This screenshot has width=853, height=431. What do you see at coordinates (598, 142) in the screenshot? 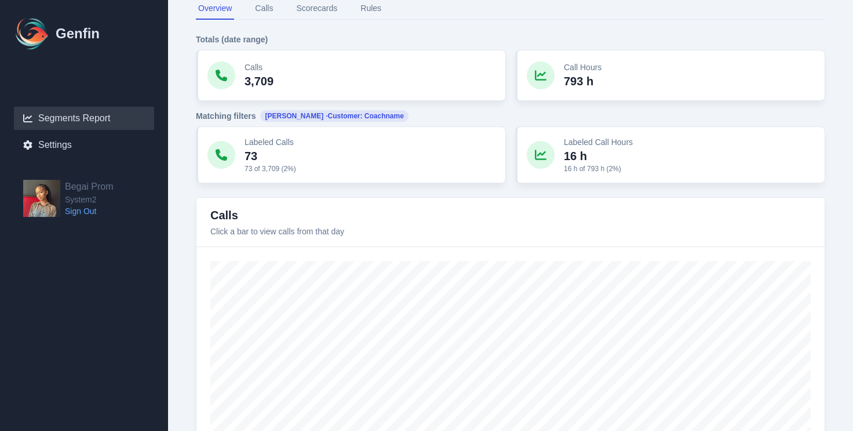
I see `p: Labeled Call Hours` at bounding box center [598, 142].